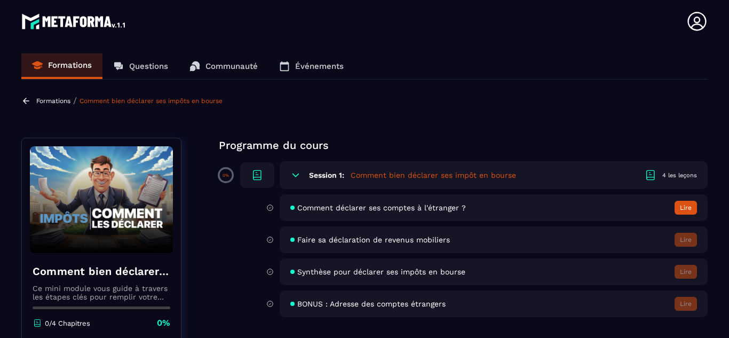 This screenshot has width=729, height=338. I want to click on p: Questions, so click(148, 66).